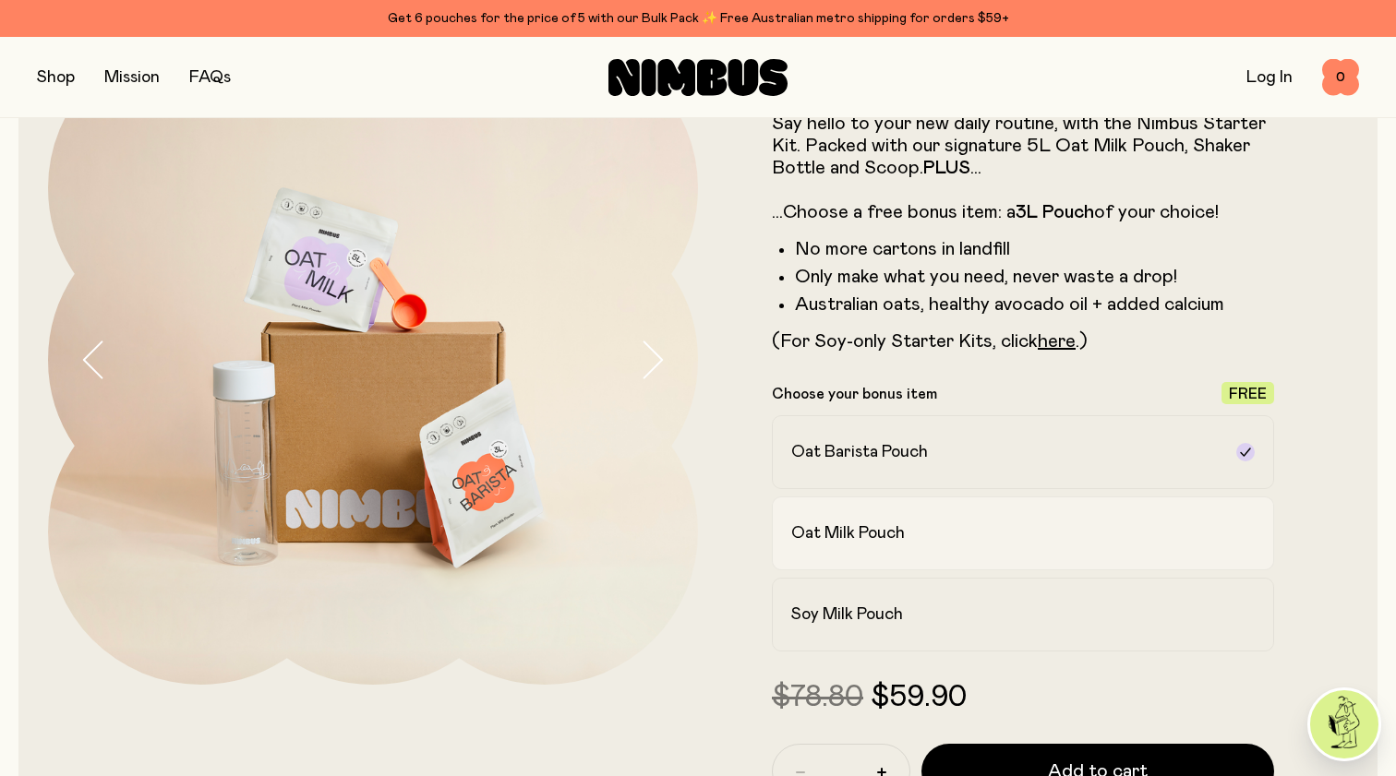 The image size is (1396, 776). I want to click on span: Free, so click(1247, 394).